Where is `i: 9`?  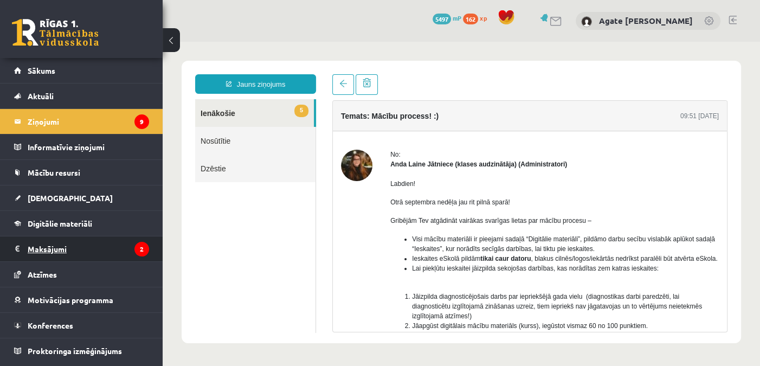 i: 9 is located at coordinates (141, 121).